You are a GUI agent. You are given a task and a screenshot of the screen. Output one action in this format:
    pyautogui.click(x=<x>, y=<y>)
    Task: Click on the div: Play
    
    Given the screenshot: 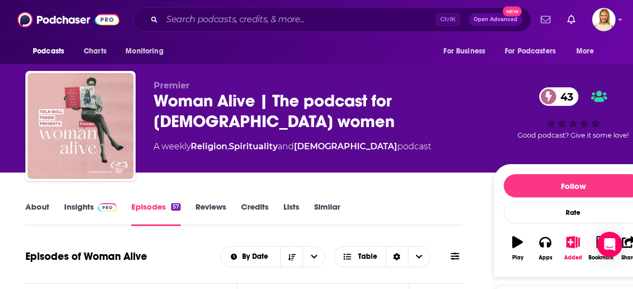 What is the action you would take?
    pyautogui.click(x=518, y=258)
    